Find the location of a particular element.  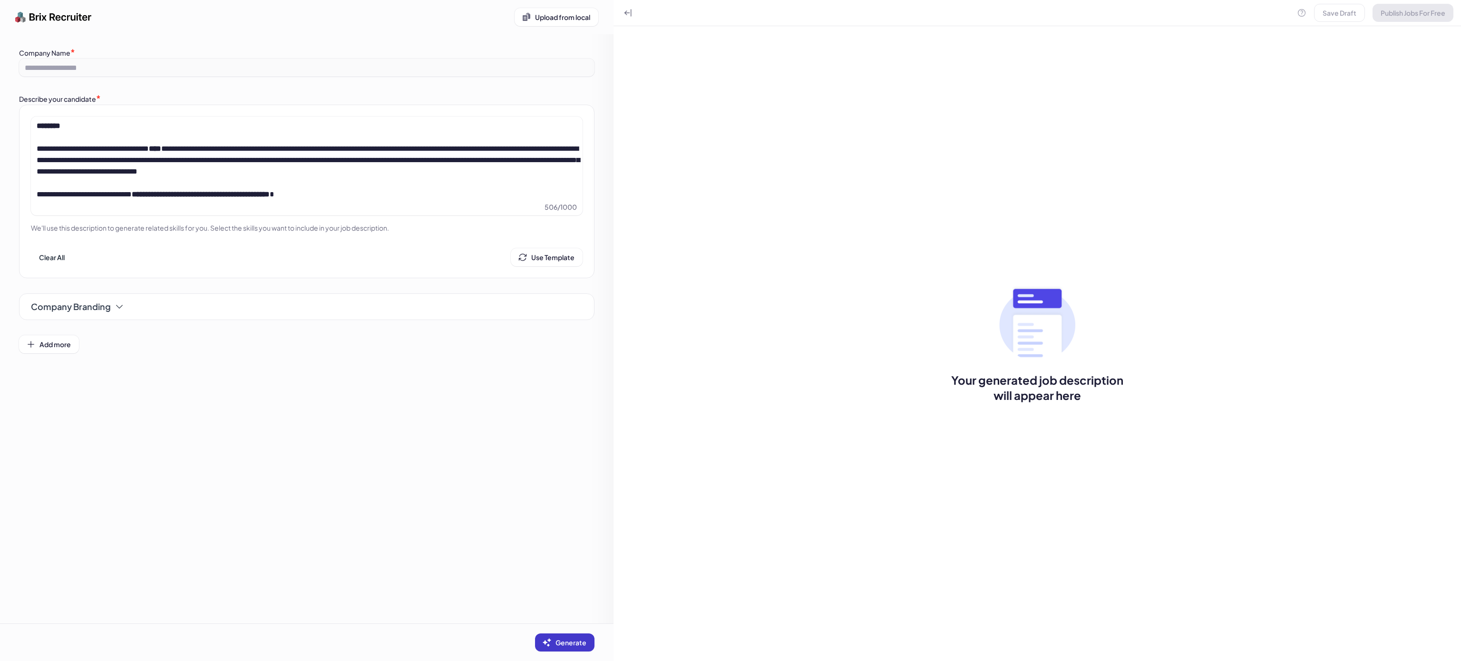

span: Generate is located at coordinates (571, 643).